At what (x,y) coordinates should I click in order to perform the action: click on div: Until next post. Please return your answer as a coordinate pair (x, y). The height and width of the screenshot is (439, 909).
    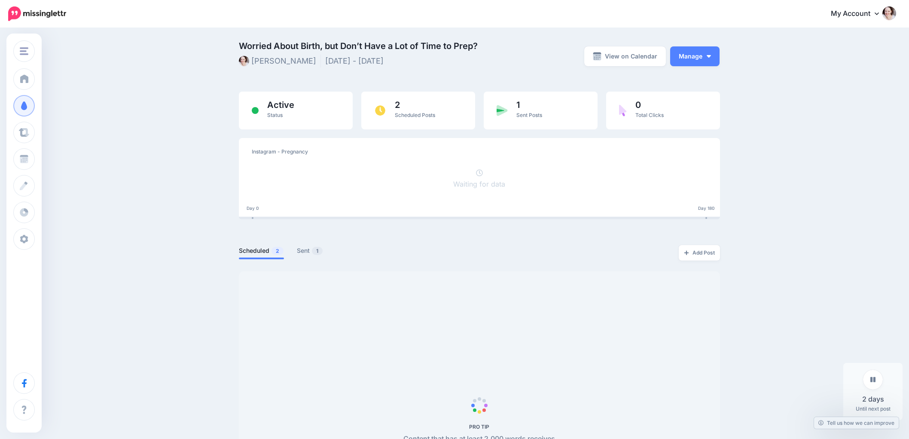
    Looking at the image, I should click on (873, 391).